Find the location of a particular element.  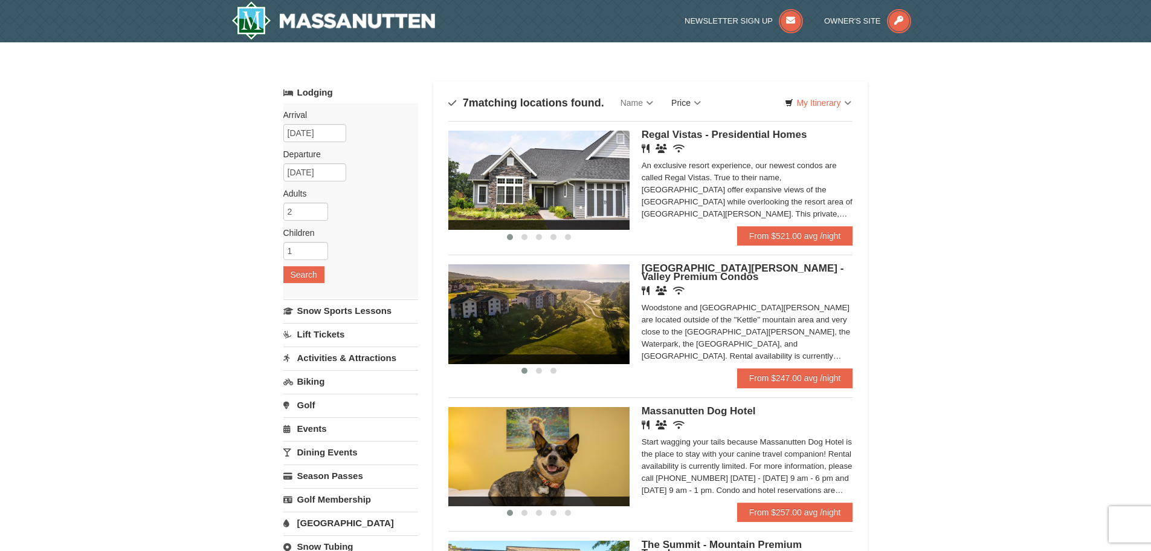

a: From $257.00 avg /night is located at coordinates (795, 512).